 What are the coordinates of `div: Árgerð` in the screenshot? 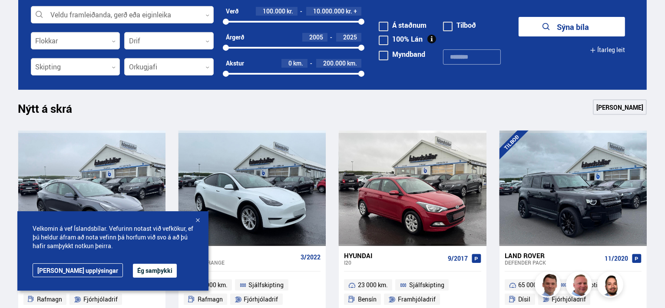 It's located at (235, 37).